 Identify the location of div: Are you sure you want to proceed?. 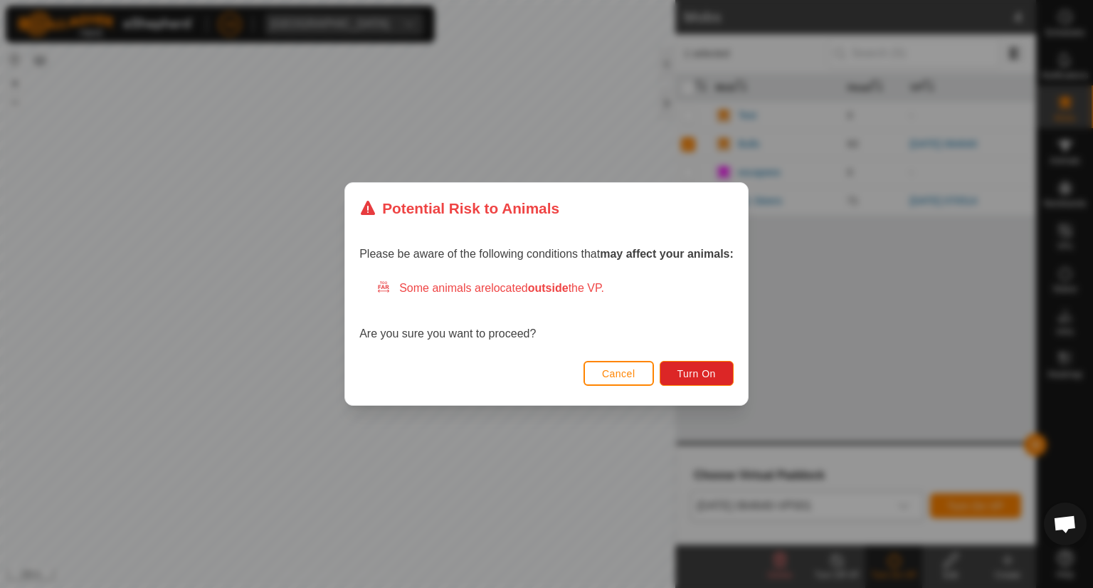
(546, 311).